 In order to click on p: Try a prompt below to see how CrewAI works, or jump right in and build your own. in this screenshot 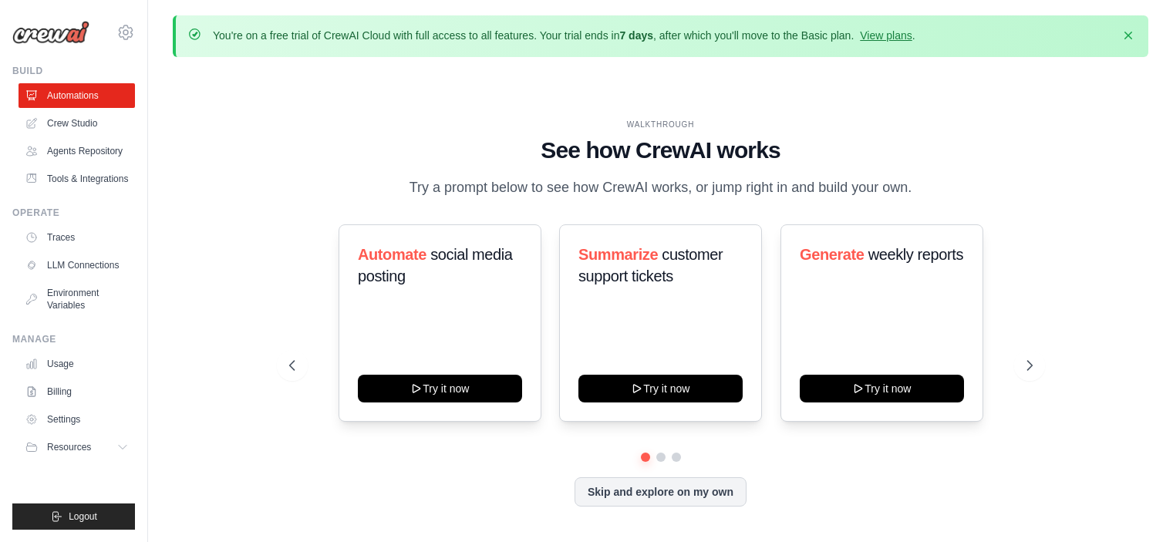, I will do `click(661, 187)`.